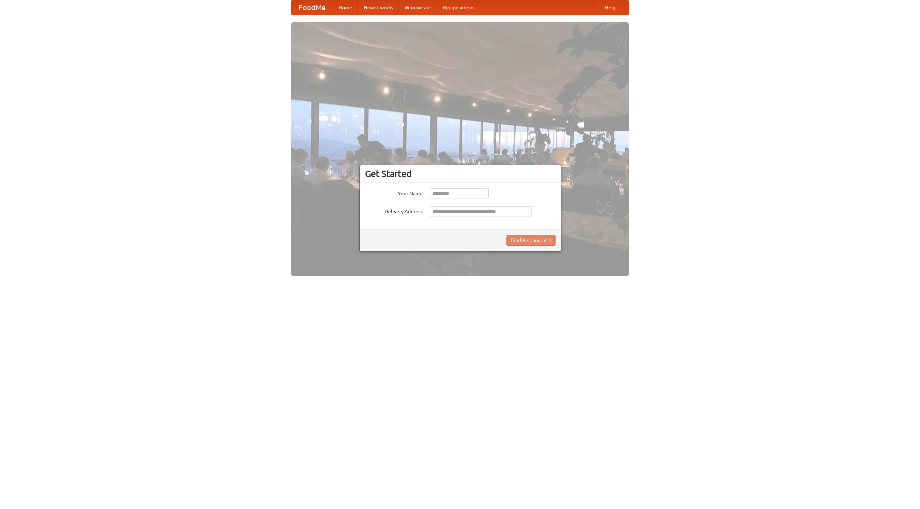 The width and height of the screenshot is (920, 509). What do you see at coordinates (460, 174) in the screenshot?
I see `h3: Get Started` at bounding box center [460, 174].